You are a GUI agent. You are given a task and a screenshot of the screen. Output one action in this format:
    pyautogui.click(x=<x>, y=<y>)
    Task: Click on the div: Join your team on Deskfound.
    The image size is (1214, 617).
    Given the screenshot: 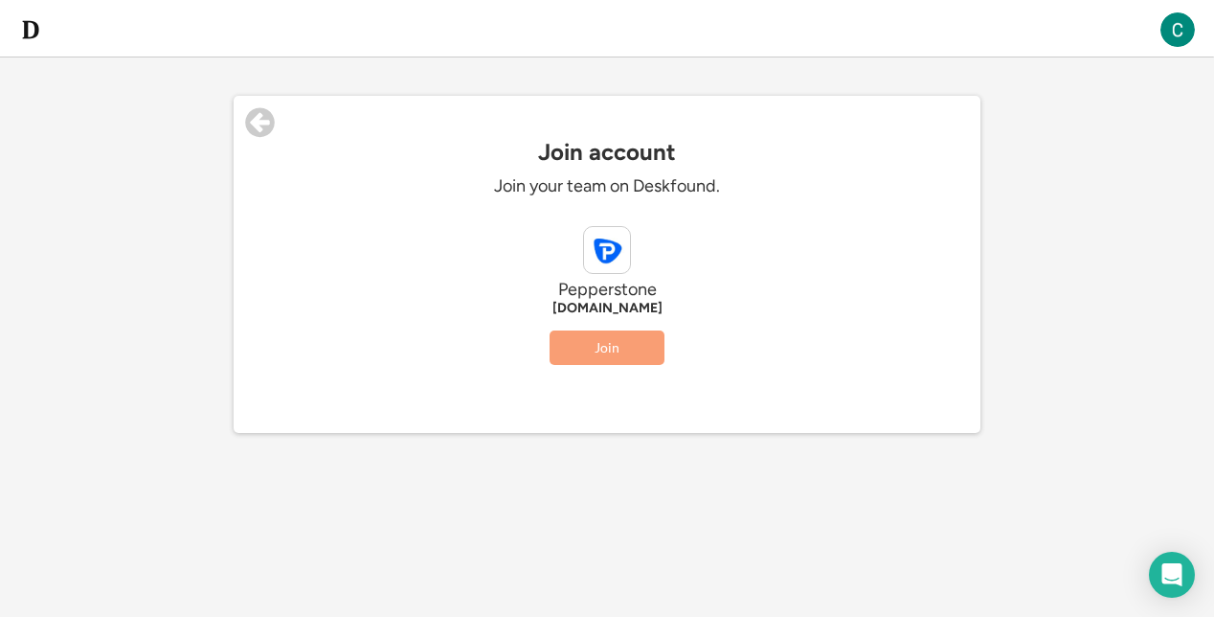 What is the action you would take?
    pyautogui.click(x=607, y=186)
    